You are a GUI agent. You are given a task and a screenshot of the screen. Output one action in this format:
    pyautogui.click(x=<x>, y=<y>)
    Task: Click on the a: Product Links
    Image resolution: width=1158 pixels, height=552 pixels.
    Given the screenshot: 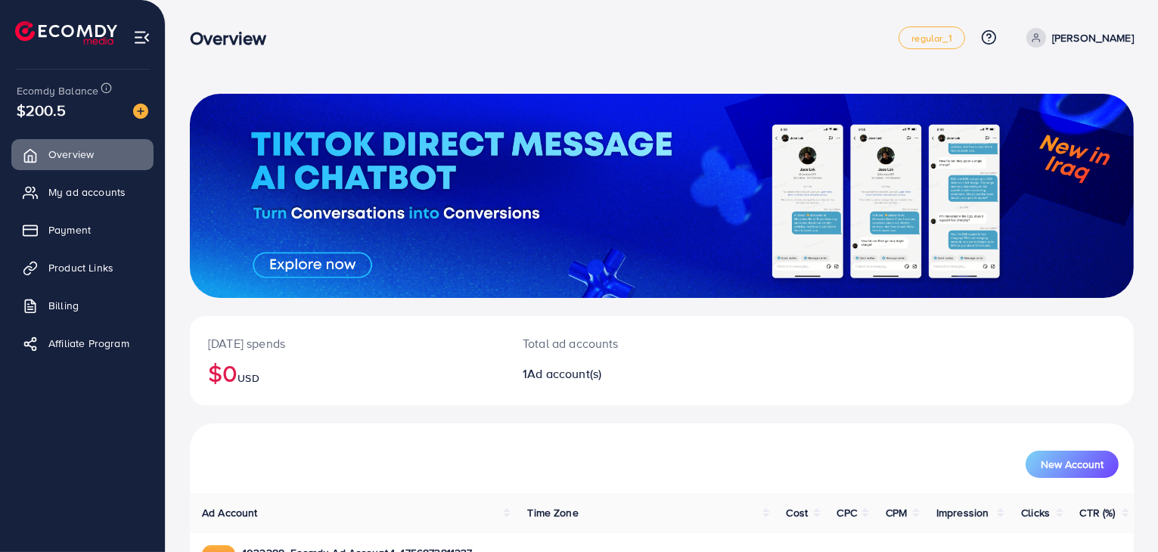 What is the action you would take?
    pyautogui.click(x=82, y=268)
    